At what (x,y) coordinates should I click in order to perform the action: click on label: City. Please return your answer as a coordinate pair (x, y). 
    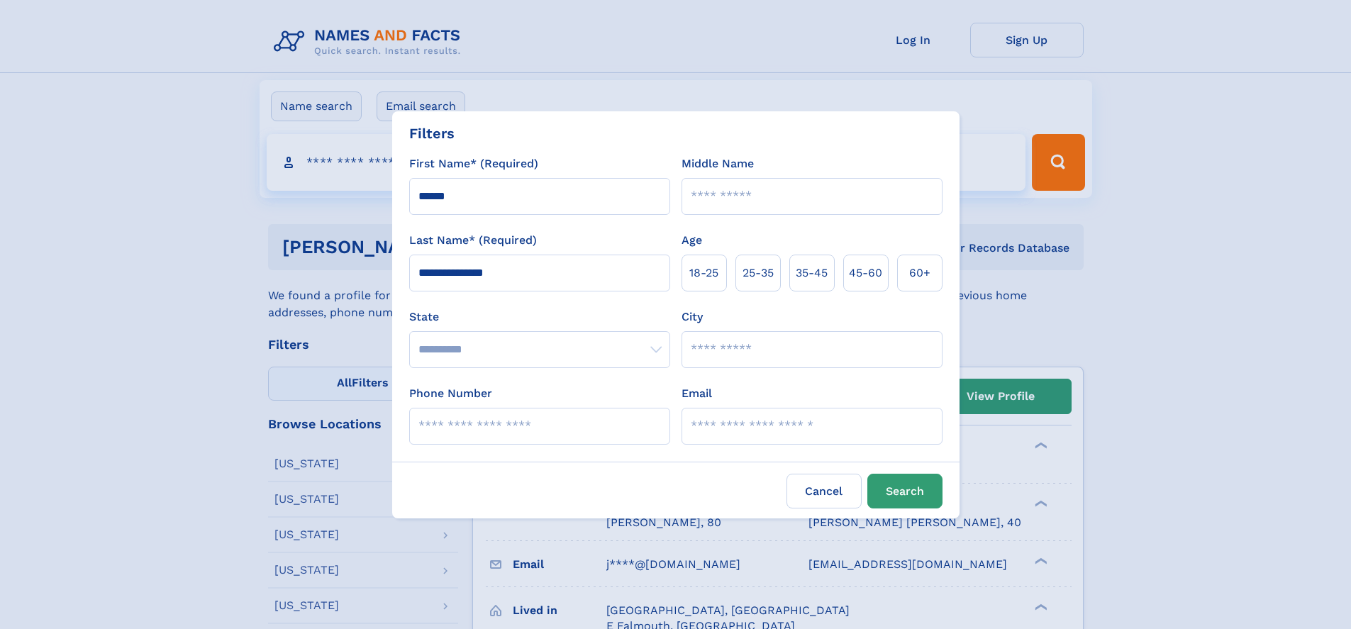
    Looking at the image, I should click on (692, 317).